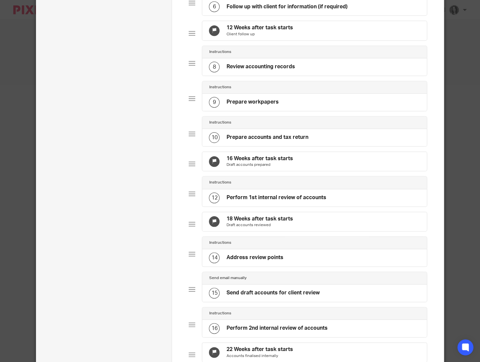 This screenshot has width=480, height=362. Describe the element at coordinates (273, 292) in the screenshot. I see `h4: Send draft accounts for client review` at that location.